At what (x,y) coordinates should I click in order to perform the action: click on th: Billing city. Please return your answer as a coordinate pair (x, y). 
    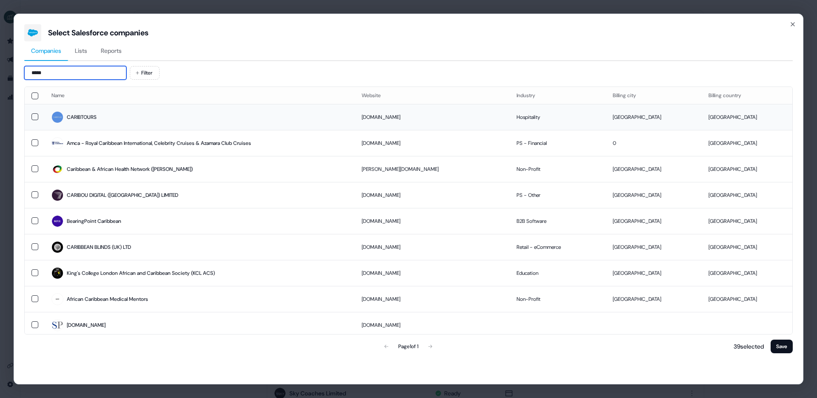
    Looking at the image, I should click on (654, 95).